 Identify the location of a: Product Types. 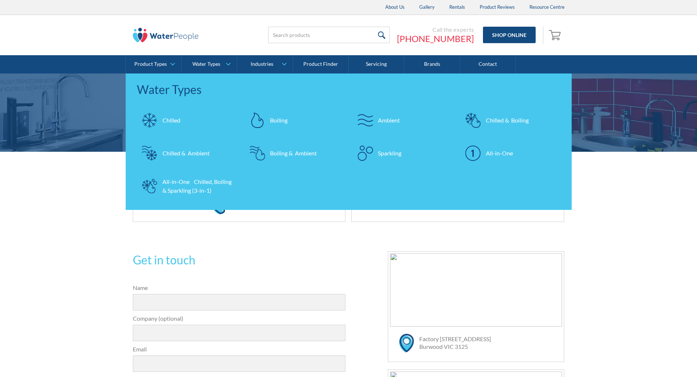
(153, 64).